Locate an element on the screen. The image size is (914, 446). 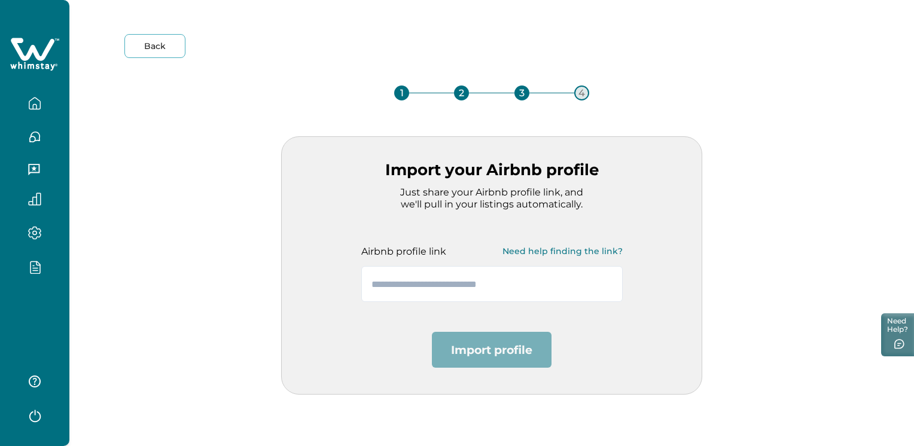
div: 1 is located at coordinates (401, 93).